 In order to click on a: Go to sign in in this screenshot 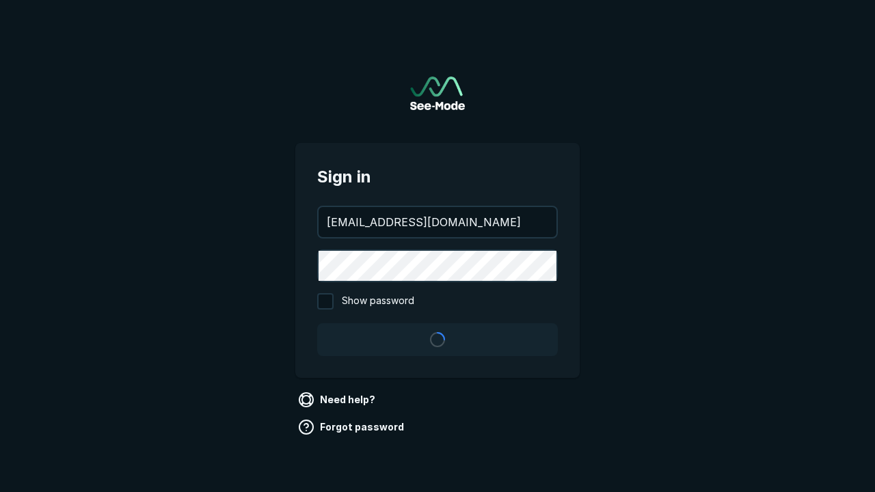, I will do `click(438, 93)`.